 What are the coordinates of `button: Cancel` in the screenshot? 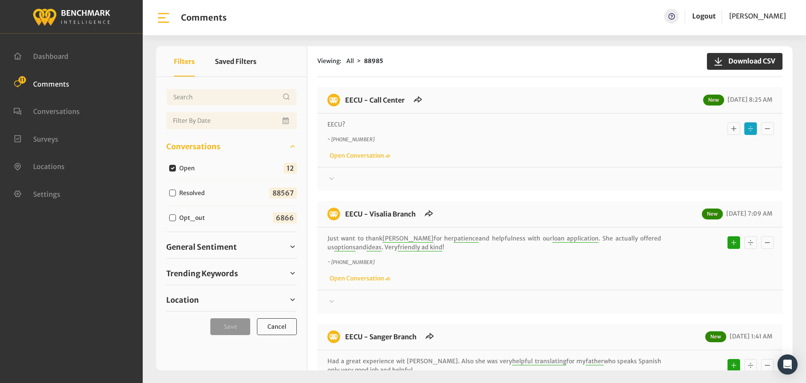 It's located at (277, 326).